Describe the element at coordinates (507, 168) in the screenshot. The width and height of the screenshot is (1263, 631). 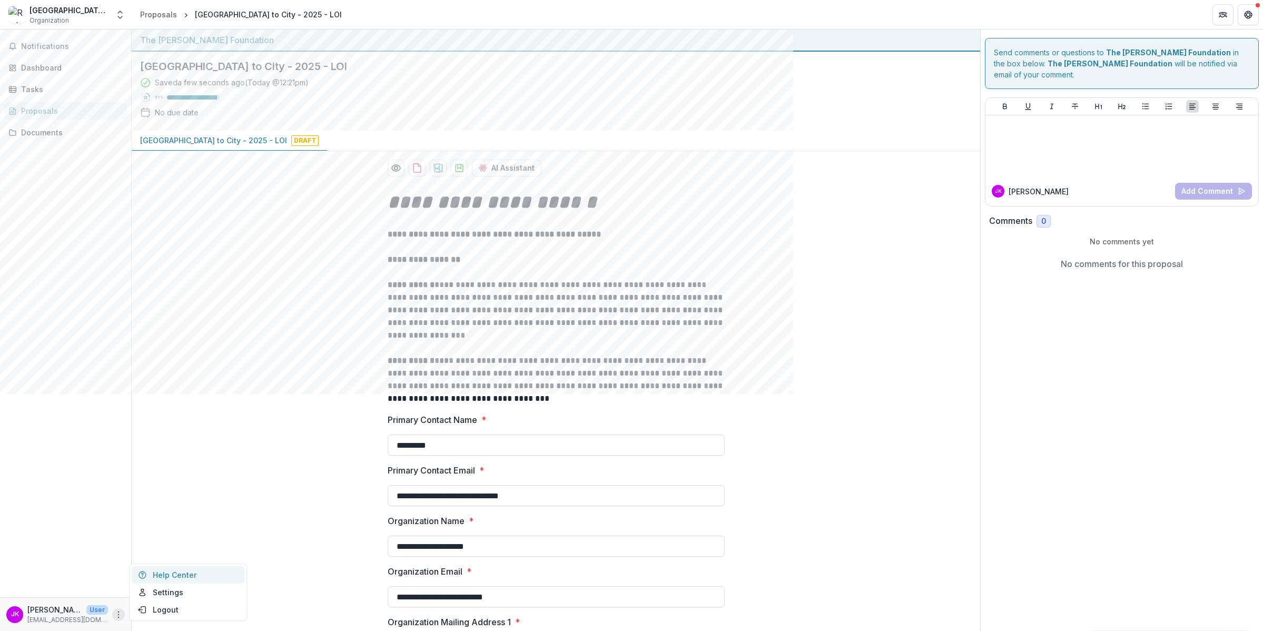
I see `button: AI Assistant` at that location.